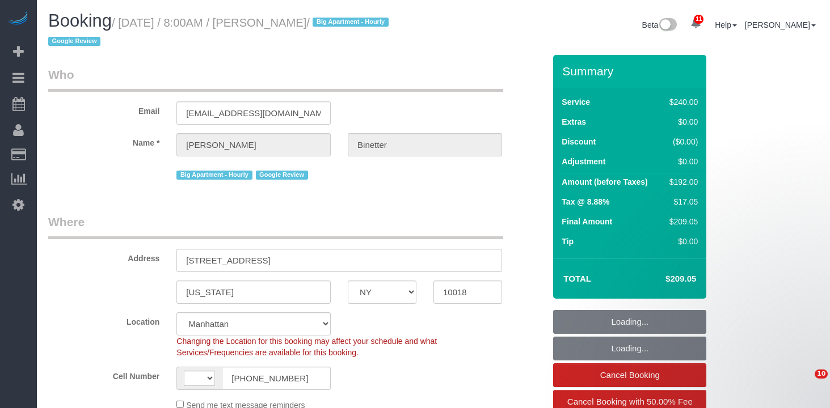 The image size is (830, 408). I want to click on label: Location, so click(104, 320).